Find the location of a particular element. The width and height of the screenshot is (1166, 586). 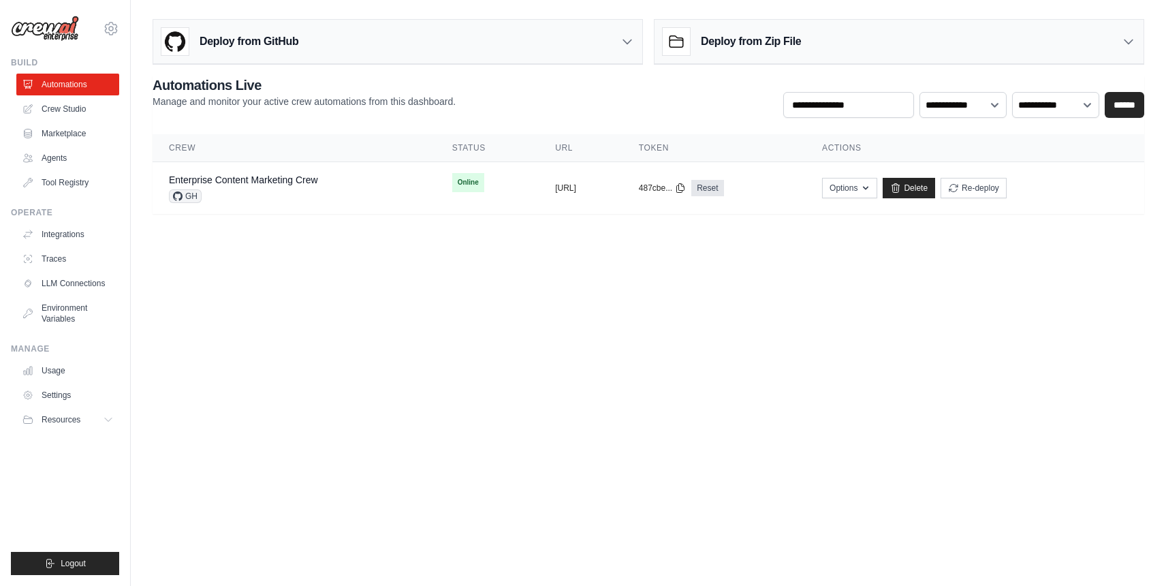

a: Environment Variables is located at coordinates (67, 313).